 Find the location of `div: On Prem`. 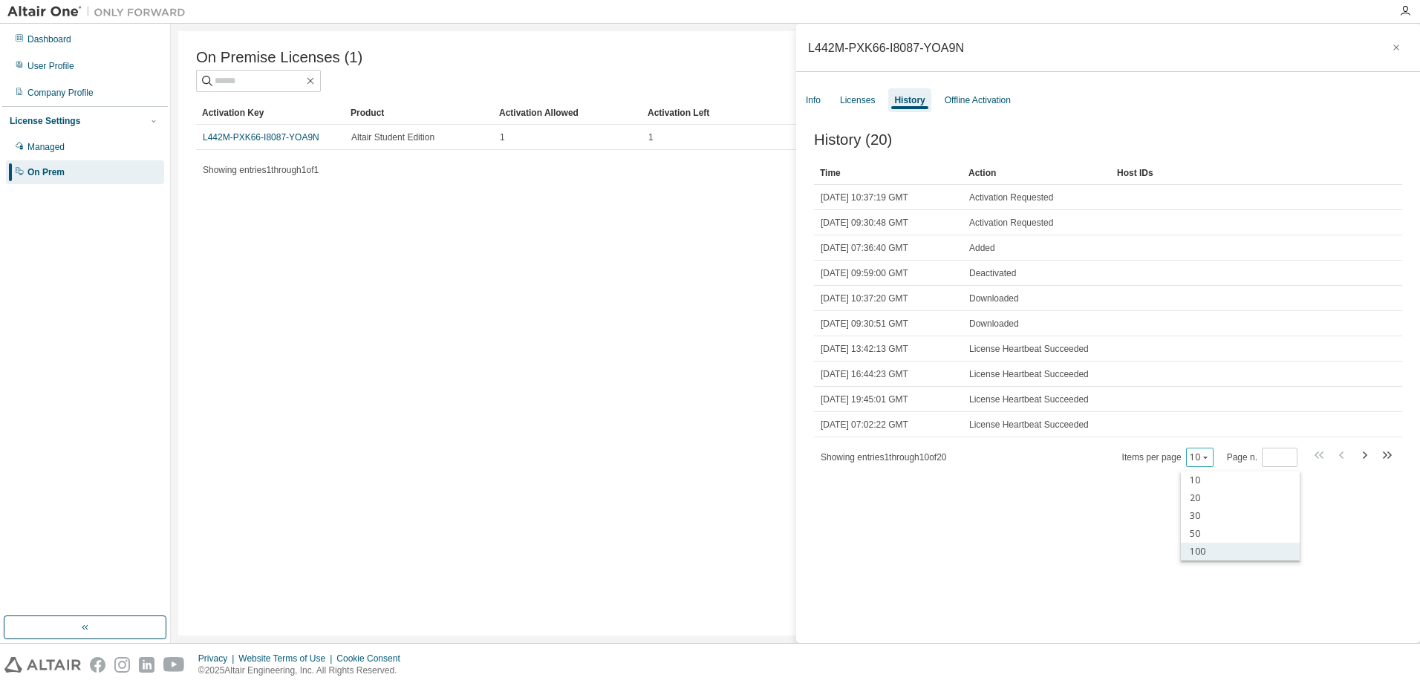

div: On Prem is located at coordinates (46, 172).